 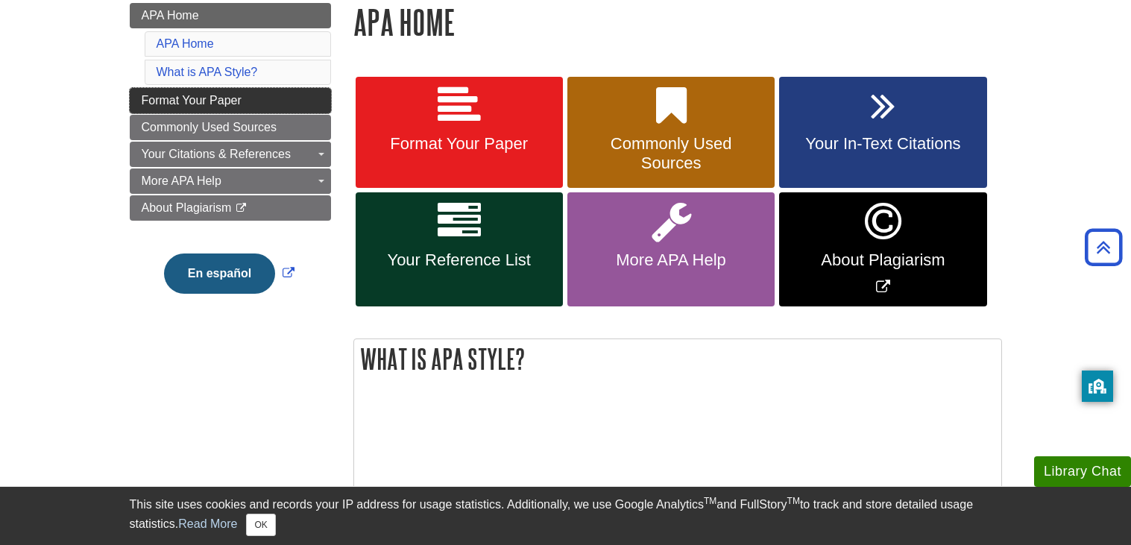 What do you see at coordinates (207, 523) in the screenshot?
I see `a: Read More` at bounding box center [207, 523].